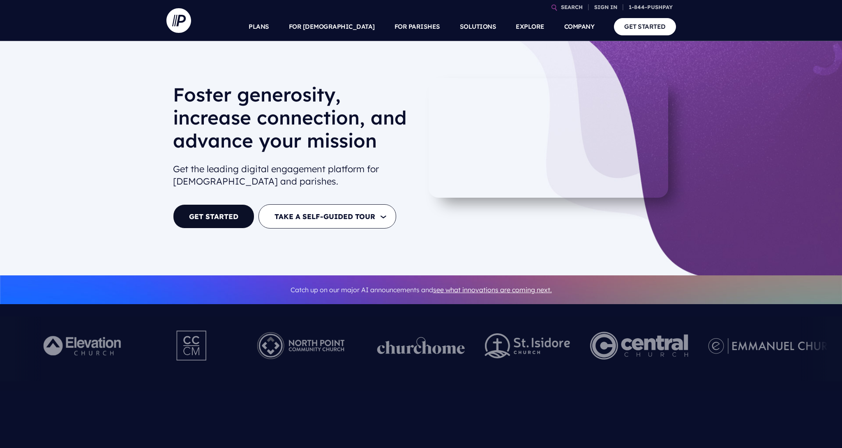 The width and height of the screenshot is (842, 448). Describe the element at coordinates (421, 346) in the screenshot. I see `img: pp_logos_1` at that location.